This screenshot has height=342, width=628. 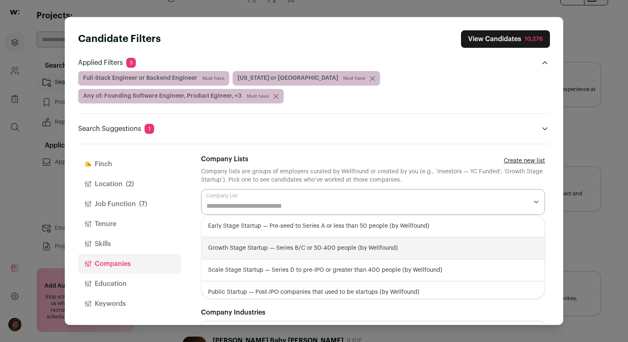 I want to click on div: Scale Stage Startup — Series D to pre-IPO or greater than 400 people (by Wellfound), so click(x=373, y=270).